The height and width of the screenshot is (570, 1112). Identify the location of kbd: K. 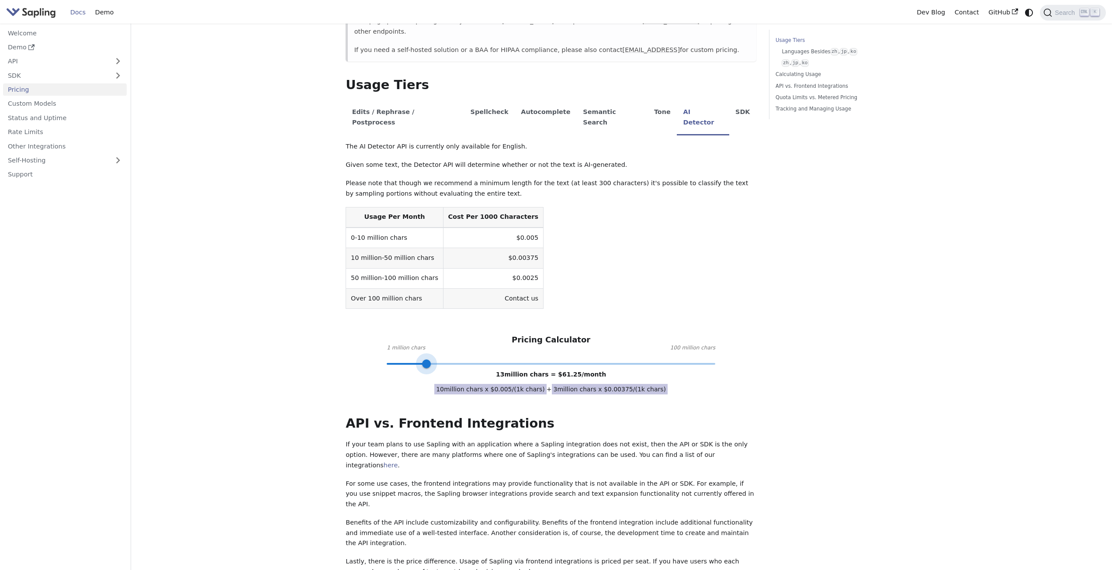
(1095, 12).